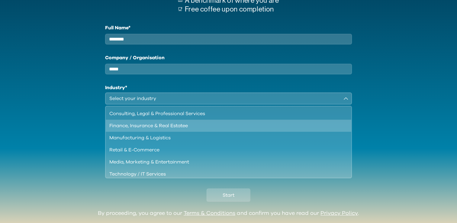 The height and width of the screenshot is (223, 457). I want to click on a: Privacy Policy, so click(339, 213).